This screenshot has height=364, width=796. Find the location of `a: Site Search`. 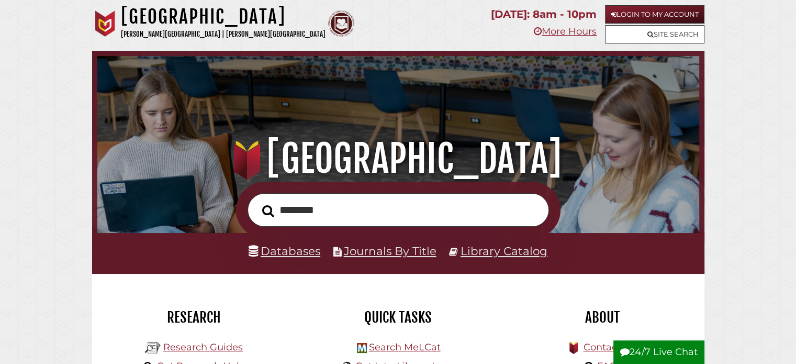

a: Site Search is located at coordinates (654, 34).